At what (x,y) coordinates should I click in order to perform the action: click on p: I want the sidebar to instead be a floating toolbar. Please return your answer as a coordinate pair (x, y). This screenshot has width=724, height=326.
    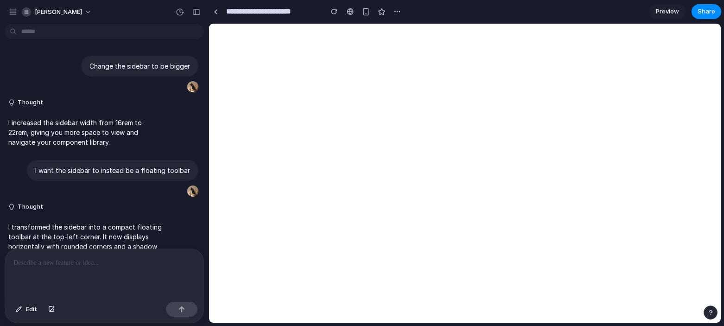
    Looking at the image, I should click on (113, 170).